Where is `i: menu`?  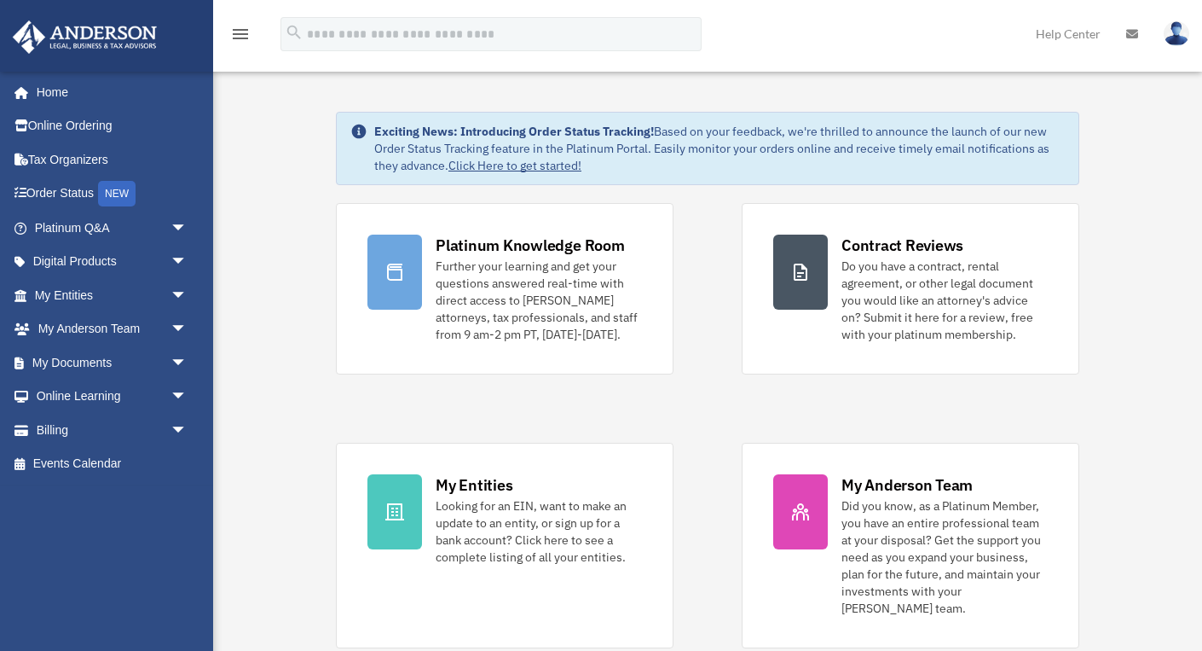 i: menu is located at coordinates (240, 34).